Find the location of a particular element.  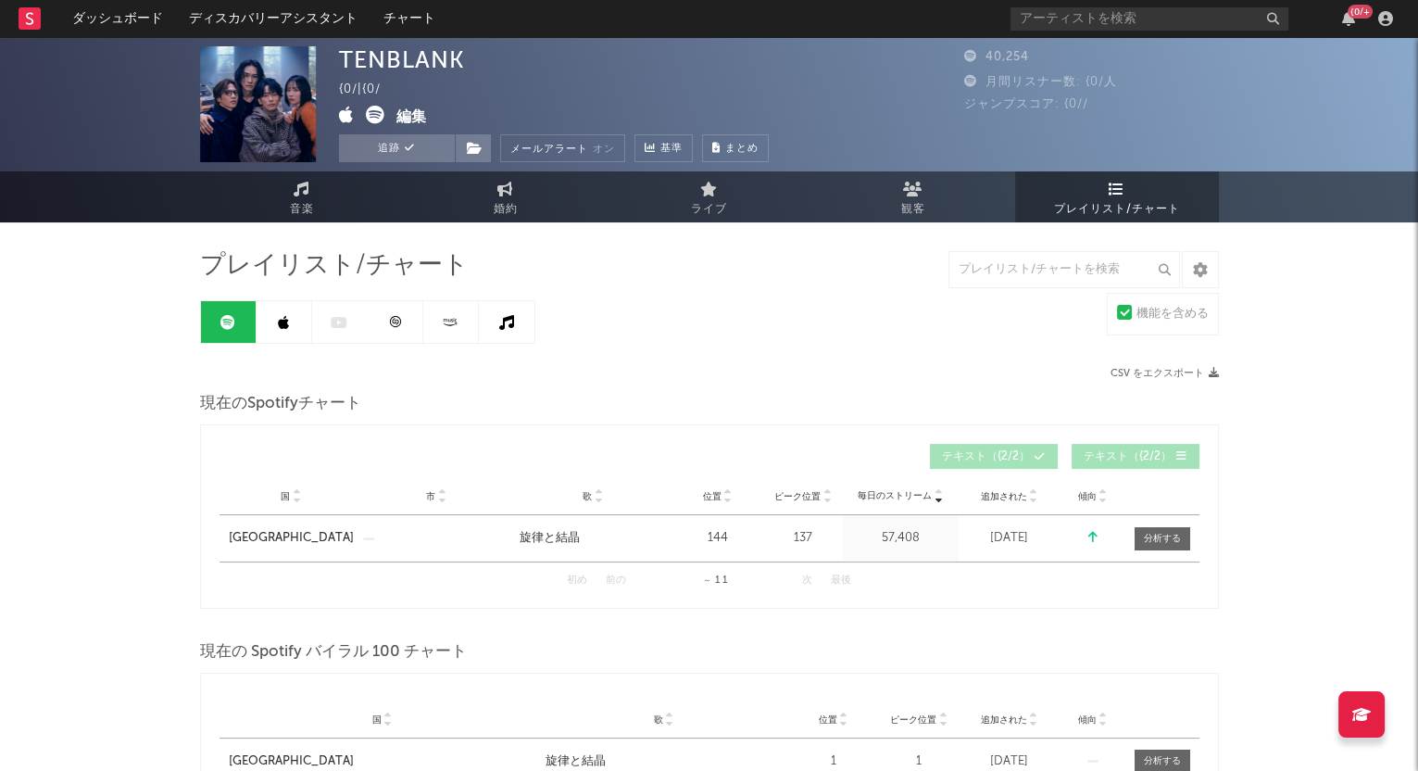

span: まとめ is located at coordinates (742, 148).